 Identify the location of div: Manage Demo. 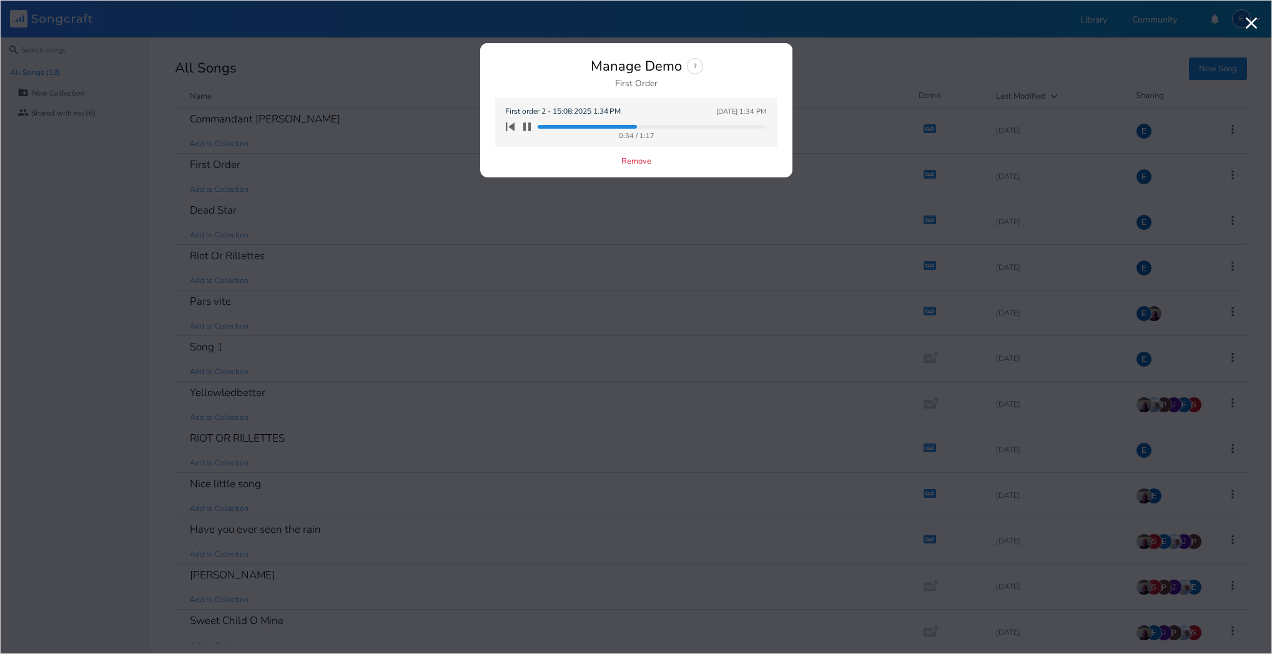
(636, 66).